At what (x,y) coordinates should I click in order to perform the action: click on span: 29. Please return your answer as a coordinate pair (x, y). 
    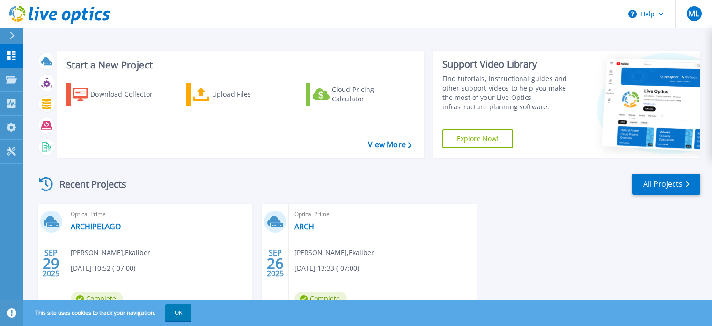
    Looking at the image, I should click on (51, 263).